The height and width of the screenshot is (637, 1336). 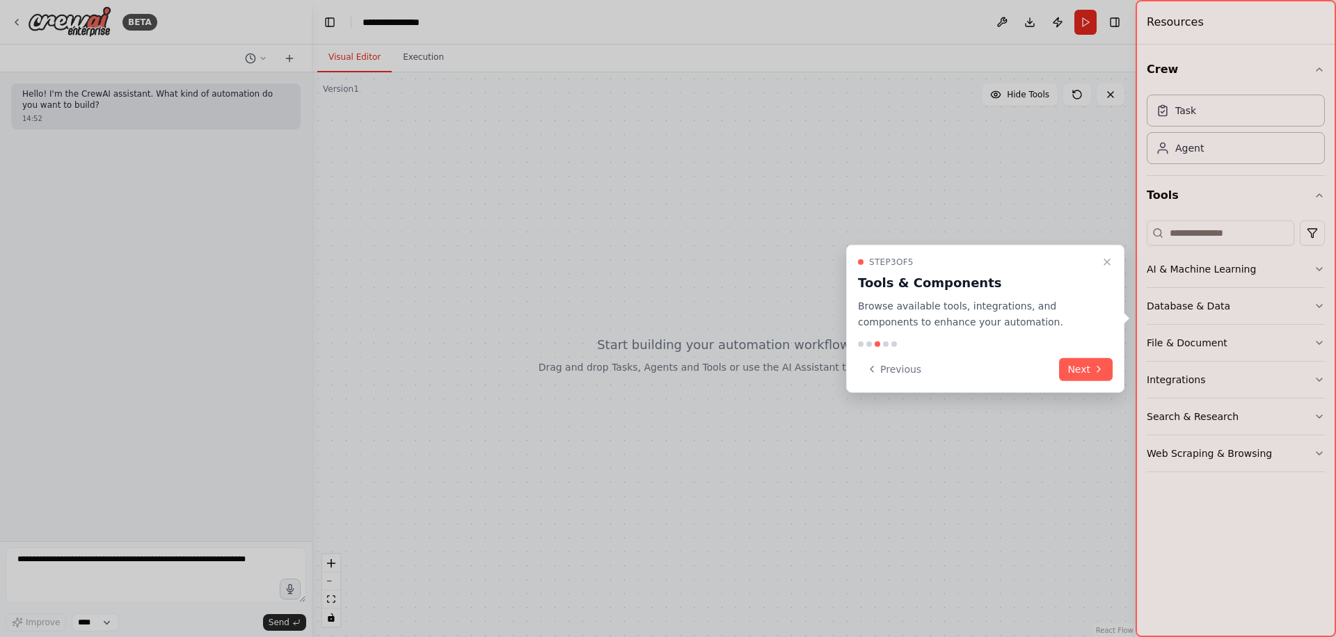 I want to click on button: Previous, so click(x=893, y=369).